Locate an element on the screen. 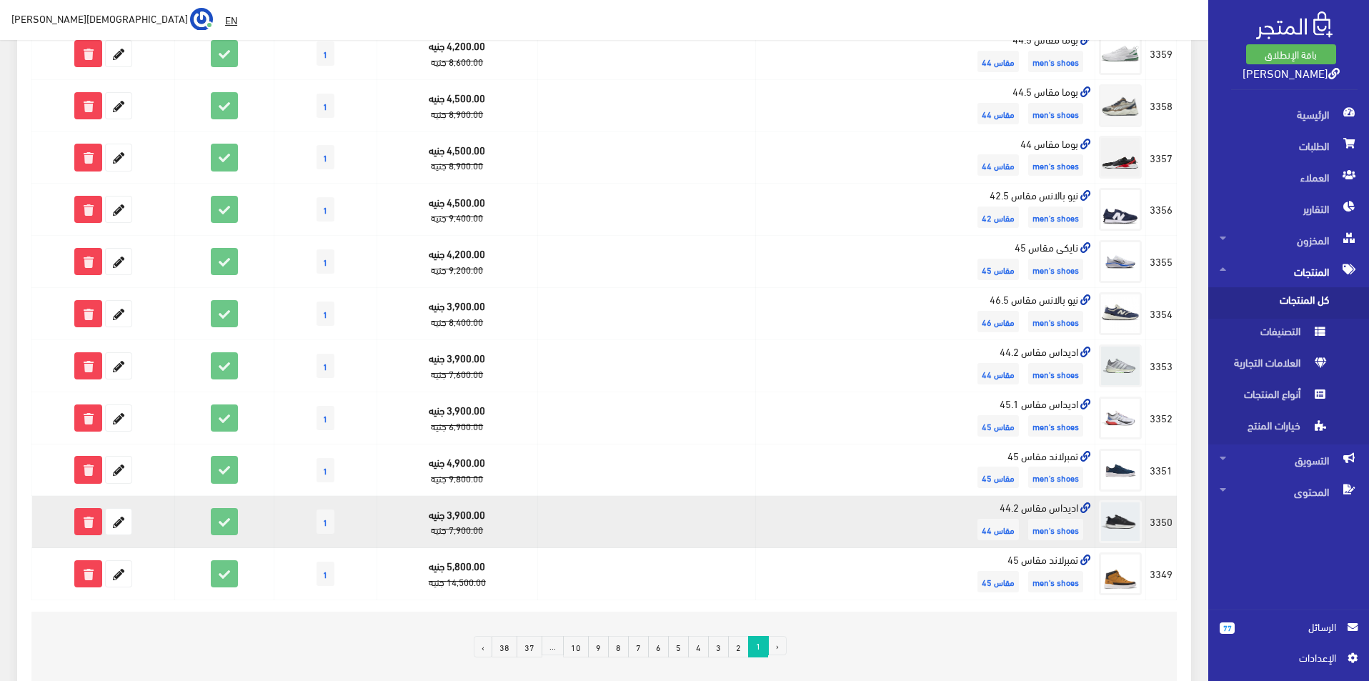  span: العلامات التجارية is located at coordinates (1274, 366).